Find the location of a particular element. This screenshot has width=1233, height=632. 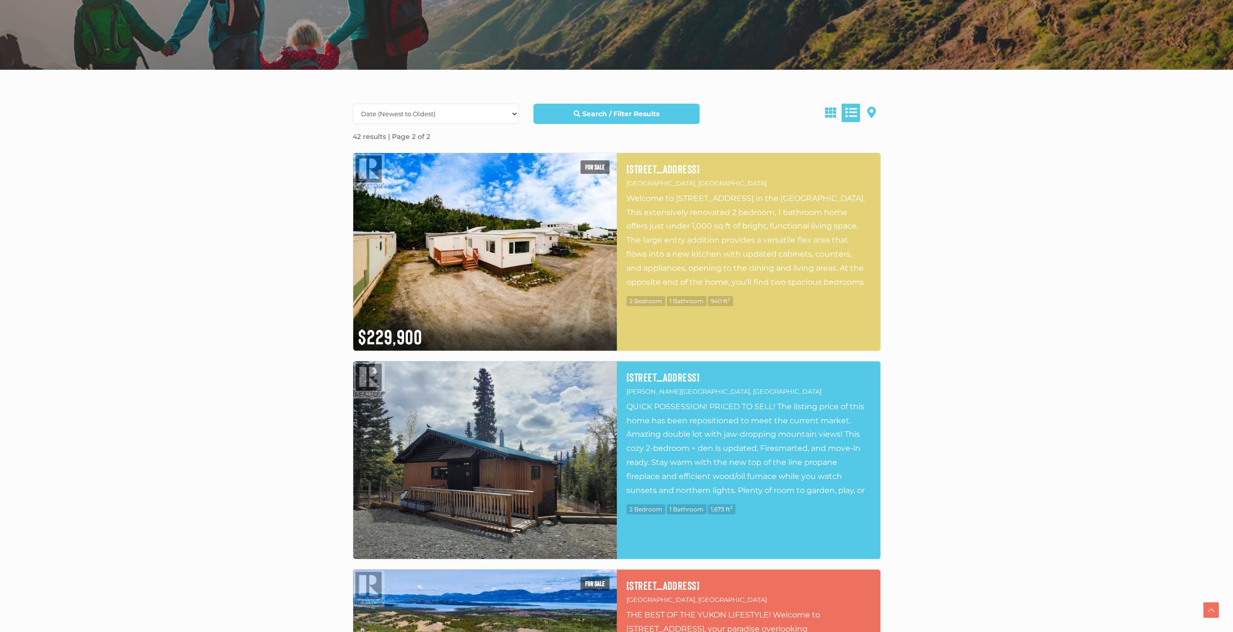

img: 119 ALSEK CRESCENT, Haines Junction, Yukon is located at coordinates (485, 460).